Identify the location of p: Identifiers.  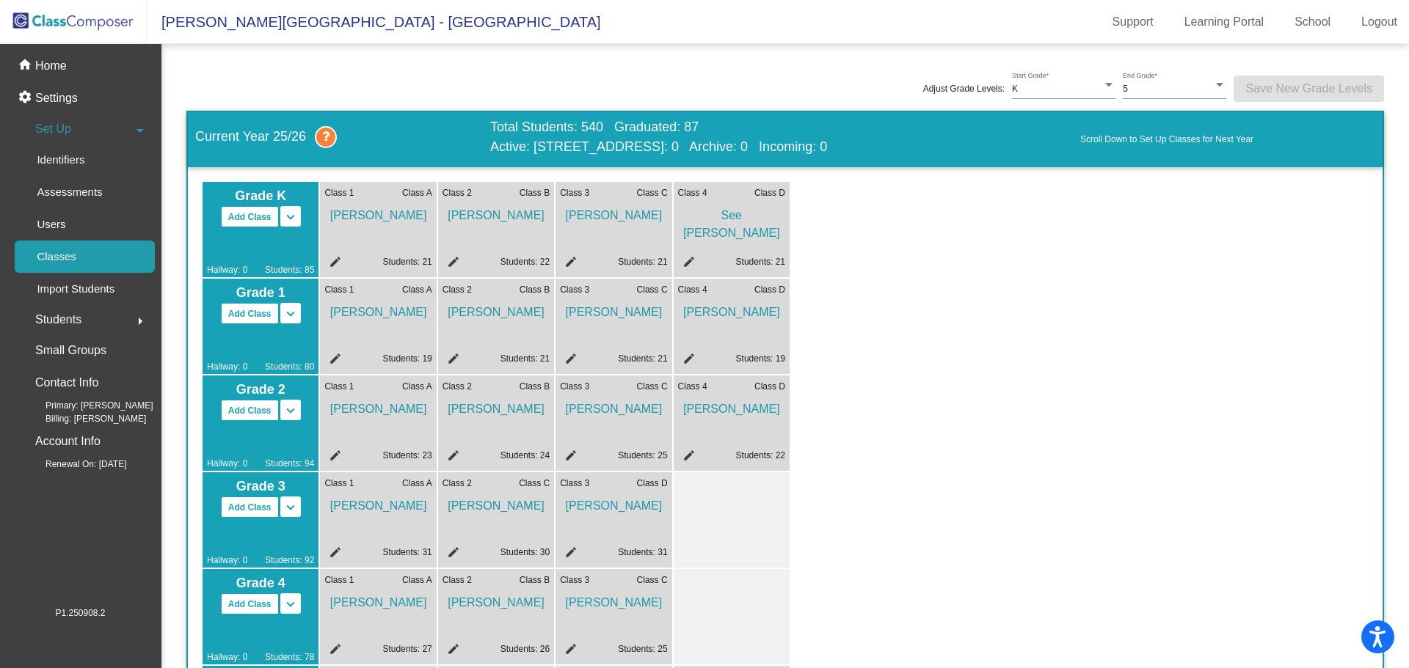
(60, 160).